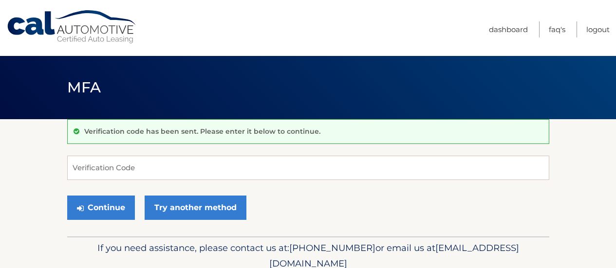 Image resolution: width=616 pixels, height=268 pixels. Describe the element at coordinates (84, 87) in the screenshot. I see `span: MFA` at that location.